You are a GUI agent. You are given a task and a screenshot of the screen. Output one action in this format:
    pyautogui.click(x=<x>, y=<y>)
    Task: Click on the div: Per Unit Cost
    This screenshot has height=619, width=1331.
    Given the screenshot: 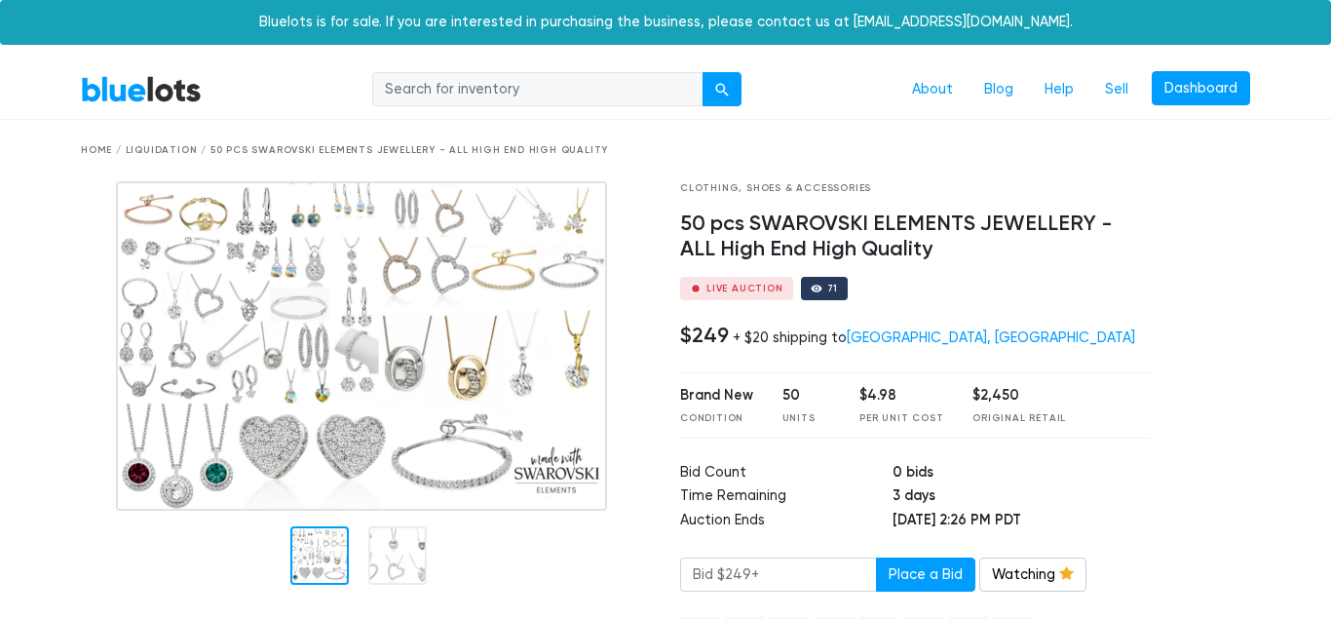 What is the action you would take?
    pyautogui.click(x=902, y=418)
    